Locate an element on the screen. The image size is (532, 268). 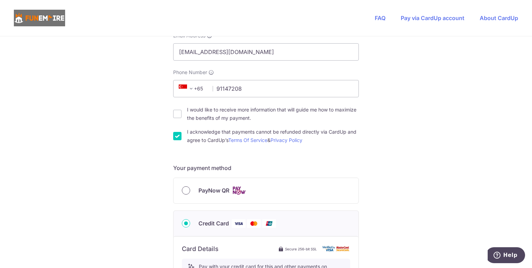
img: Cards logo is located at coordinates (239, 190).